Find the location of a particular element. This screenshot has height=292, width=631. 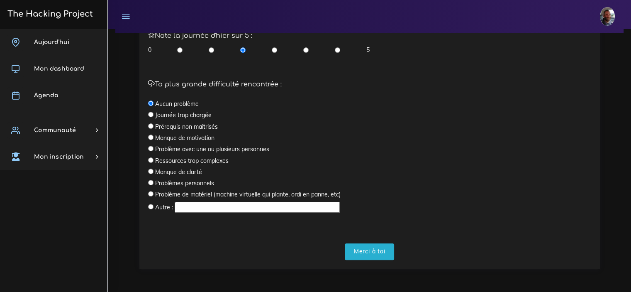

h5: Note la journée d'hier sur 5 : is located at coordinates (370, 36).